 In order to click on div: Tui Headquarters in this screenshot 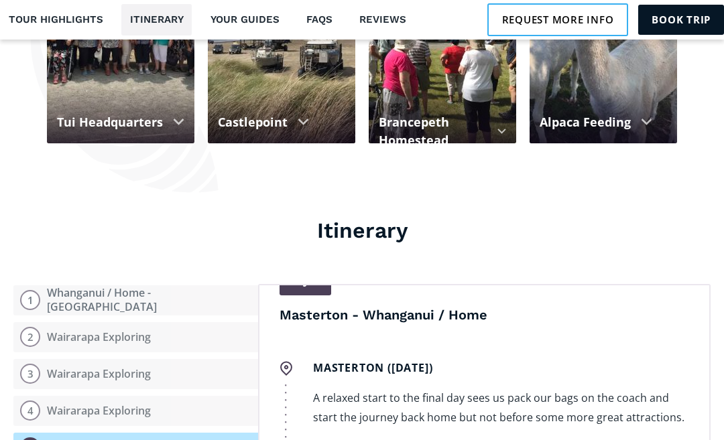, I will do `click(110, 122)`.